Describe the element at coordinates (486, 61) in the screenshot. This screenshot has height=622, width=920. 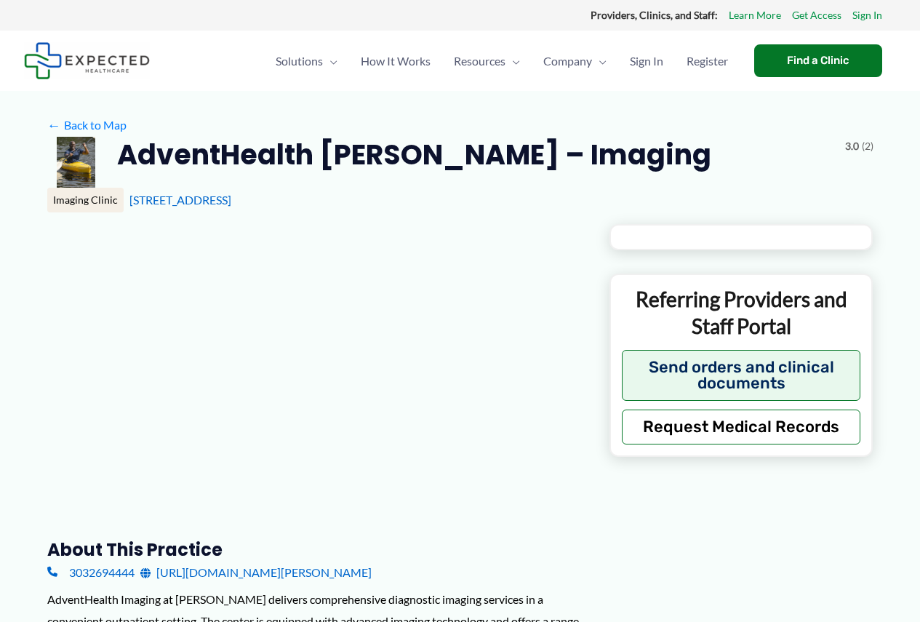
I see `a: ResourcesMenu Toggle` at that location.